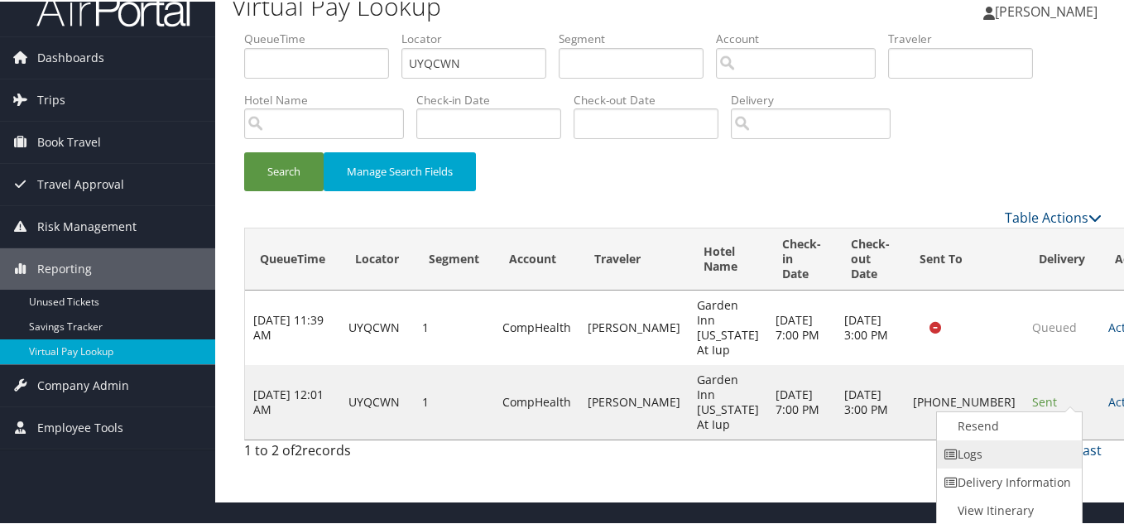 The image size is (1124, 524). I want to click on th: Check-in Date: activate to sort column ascending, so click(801, 257).